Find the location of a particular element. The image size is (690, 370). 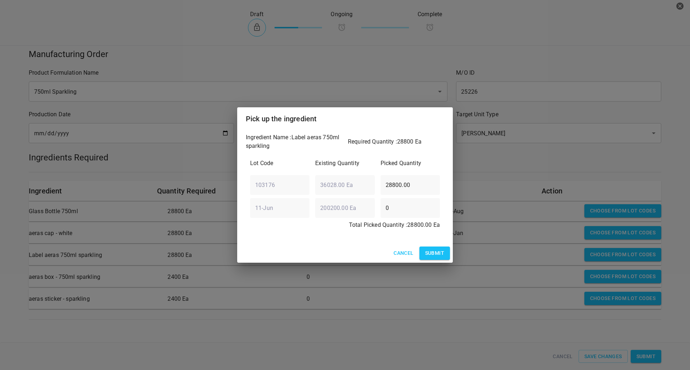

p: Existing Quantity is located at coordinates (345, 163).